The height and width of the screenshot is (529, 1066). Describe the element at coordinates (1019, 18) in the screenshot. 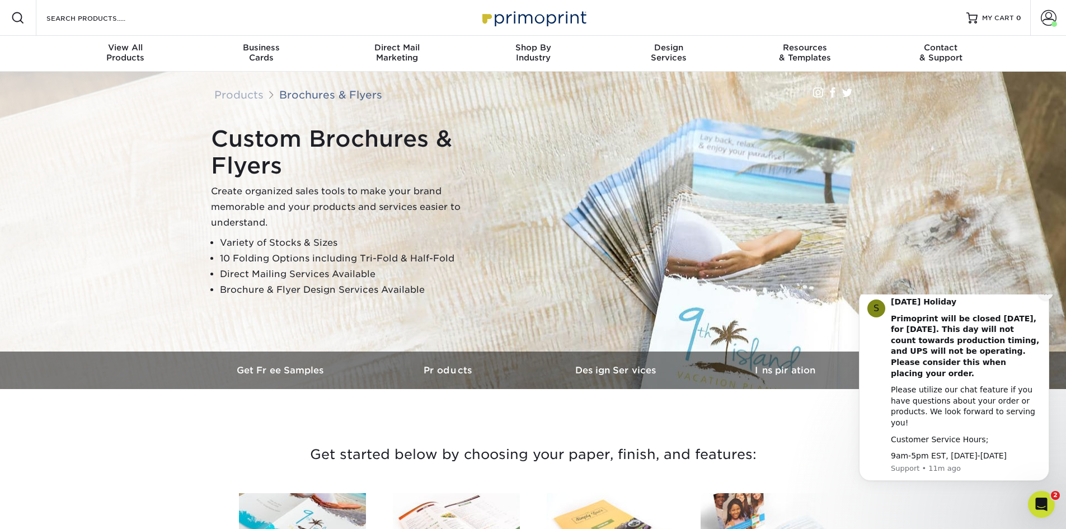

I see `span: 0` at that location.